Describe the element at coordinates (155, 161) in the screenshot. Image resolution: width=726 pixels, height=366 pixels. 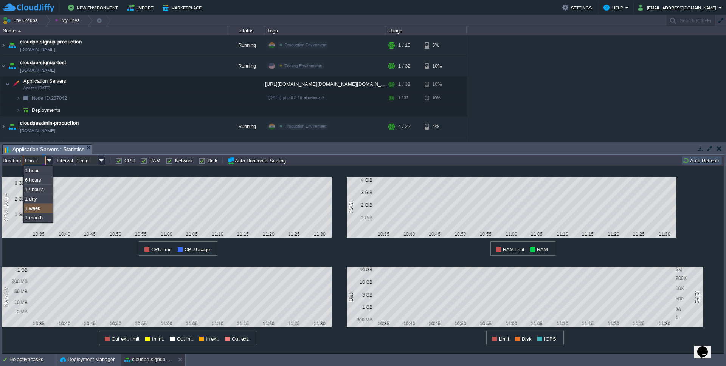
I see `label: RAM` at that location.